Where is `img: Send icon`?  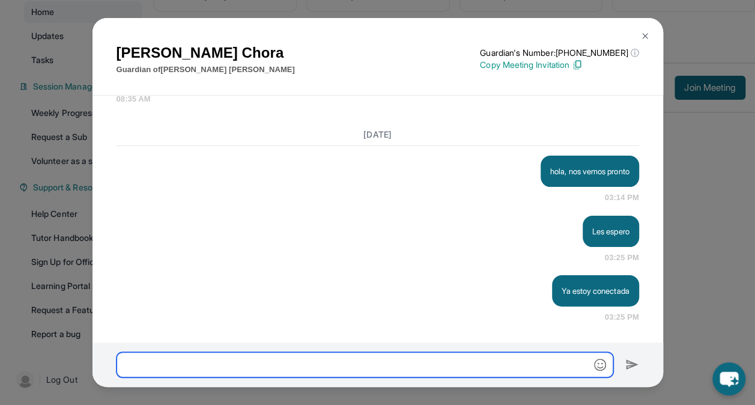 img: Send icon is located at coordinates (632, 365).